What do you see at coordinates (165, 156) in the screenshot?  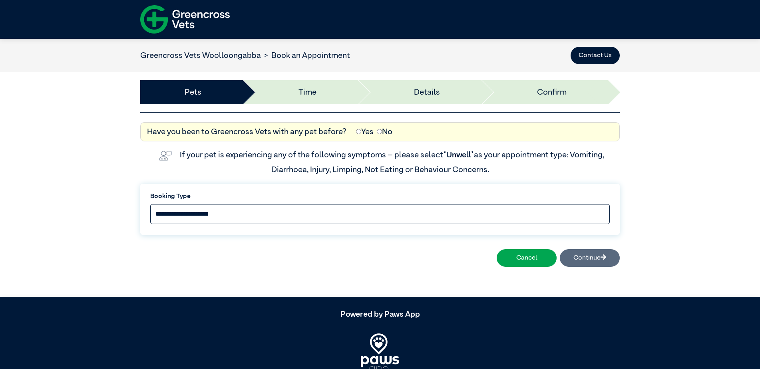 I see `img: vet` at bounding box center [165, 156].